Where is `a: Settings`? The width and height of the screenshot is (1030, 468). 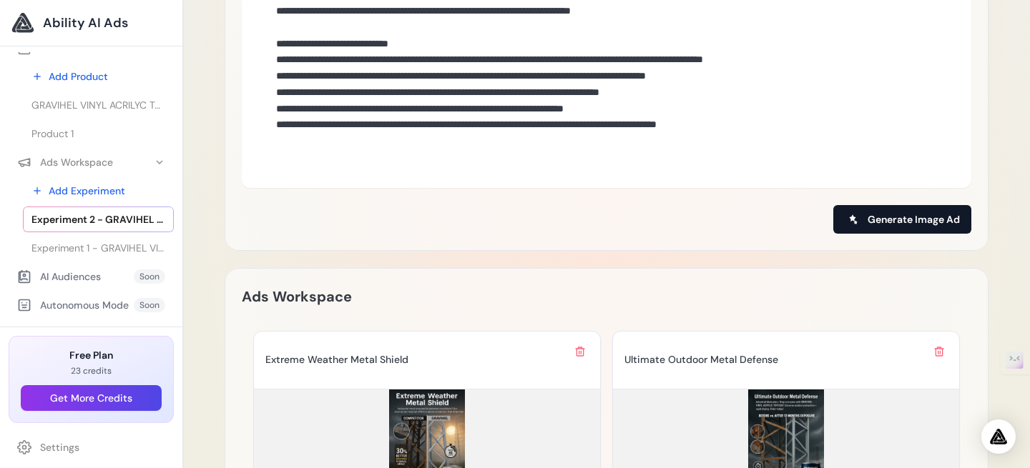 a: Settings is located at coordinates (91, 448).